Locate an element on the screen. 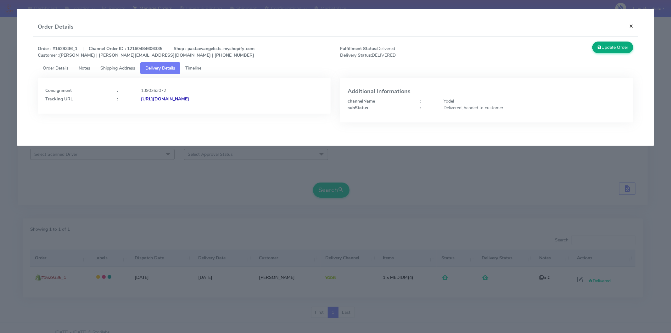  span: Timeline is located at coordinates (193, 68).